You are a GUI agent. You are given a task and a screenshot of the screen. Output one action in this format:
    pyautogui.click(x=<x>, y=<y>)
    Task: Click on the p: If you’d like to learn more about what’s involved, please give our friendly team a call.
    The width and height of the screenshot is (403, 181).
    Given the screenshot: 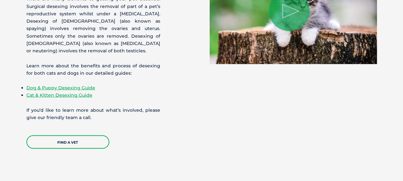 What is the action you would take?
    pyautogui.click(x=93, y=114)
    